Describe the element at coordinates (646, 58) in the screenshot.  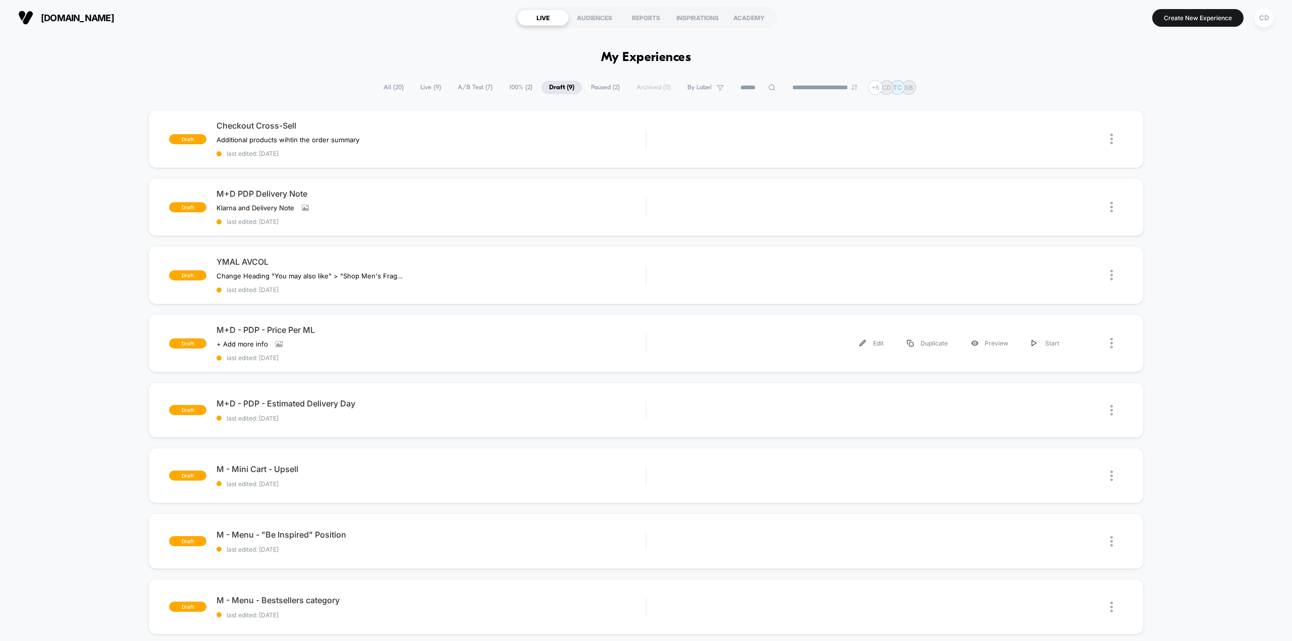
I see `h1: My Experiences` at that location.